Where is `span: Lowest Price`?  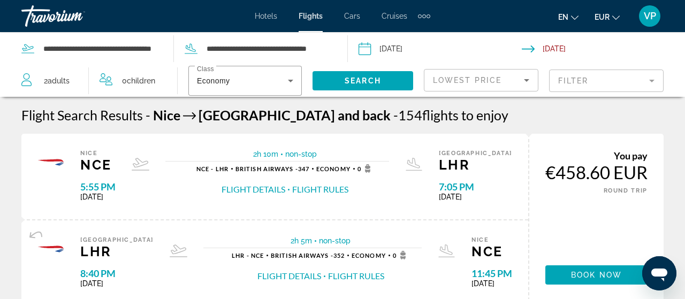 span: Lowest Price is located at coordinates (467, 80).